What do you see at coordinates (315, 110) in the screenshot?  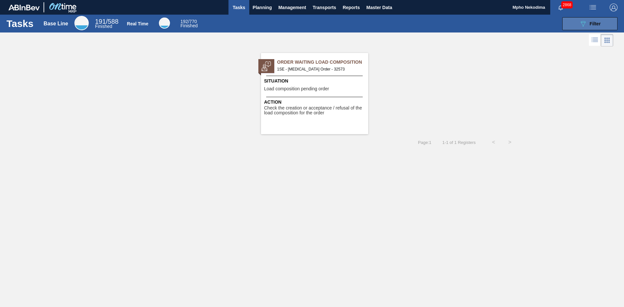 I see `span: Check the creation or acceptance / refusal of the load composition for the order` at bounding box center [315, 110].